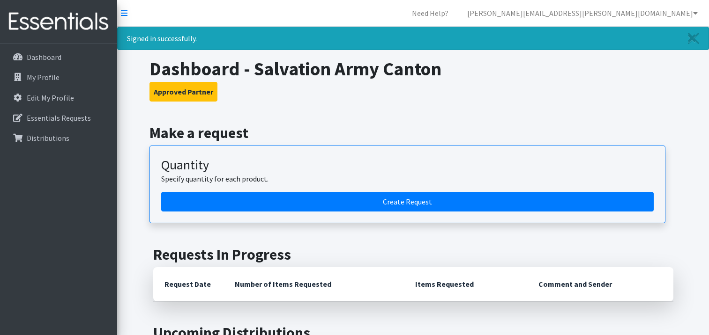  Describe the element at coordinates (48, 138) in the screenshot. I see `p: Distributions` at that location.